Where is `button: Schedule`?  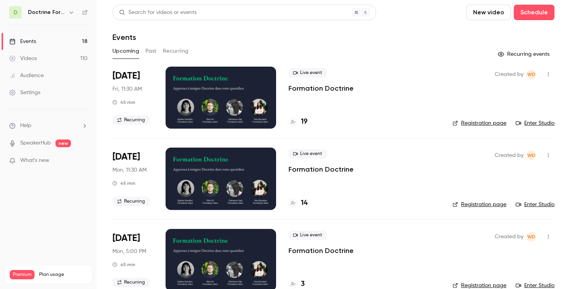 button: Schedule is located at coordinates (534, 12).